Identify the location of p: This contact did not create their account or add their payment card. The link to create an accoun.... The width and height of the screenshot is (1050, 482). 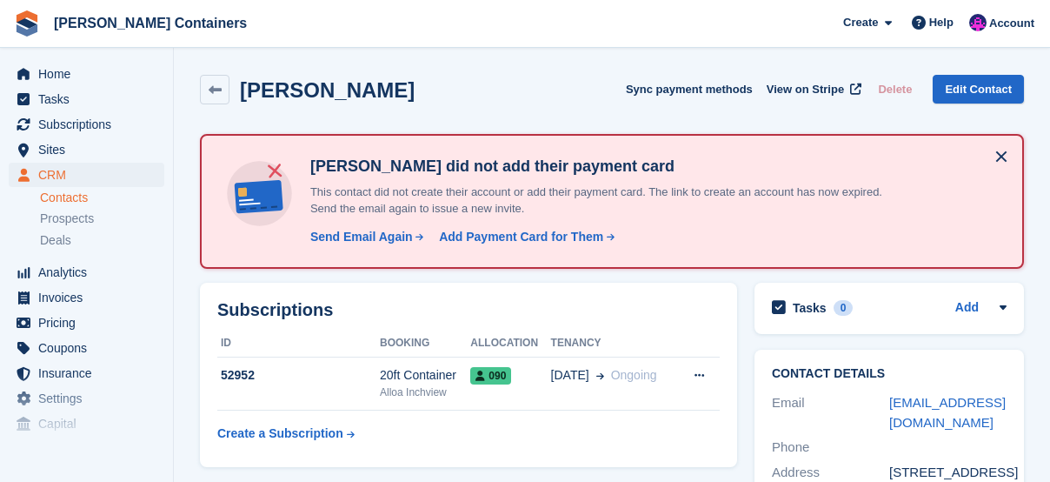
(608, 200).